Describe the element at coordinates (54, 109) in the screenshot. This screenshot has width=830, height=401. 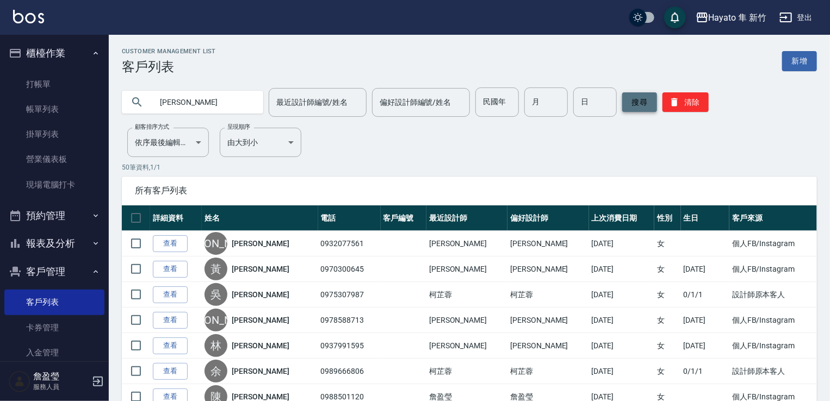
I see `a: 帳單列表` at that location.